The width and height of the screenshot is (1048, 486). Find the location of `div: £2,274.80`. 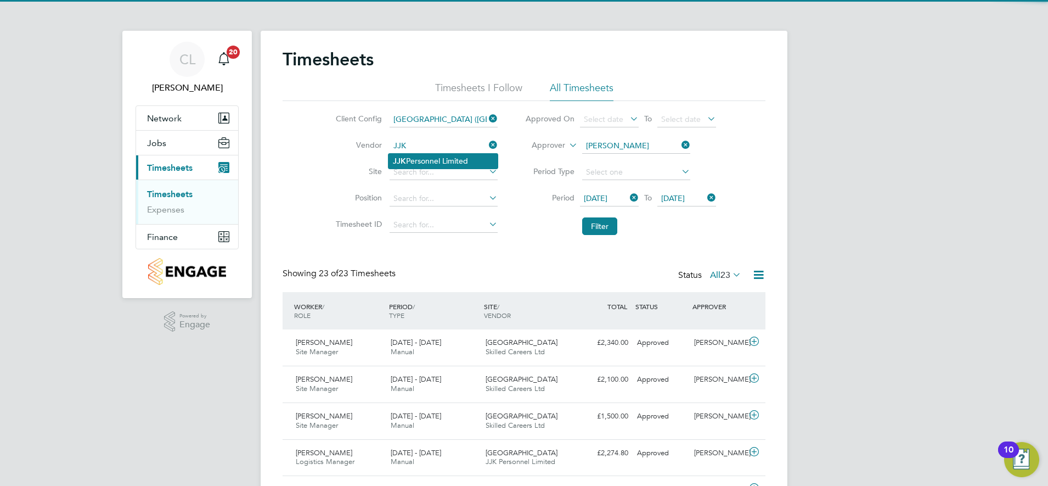

div: £2,274.80 is located at coordinates (604, 453).